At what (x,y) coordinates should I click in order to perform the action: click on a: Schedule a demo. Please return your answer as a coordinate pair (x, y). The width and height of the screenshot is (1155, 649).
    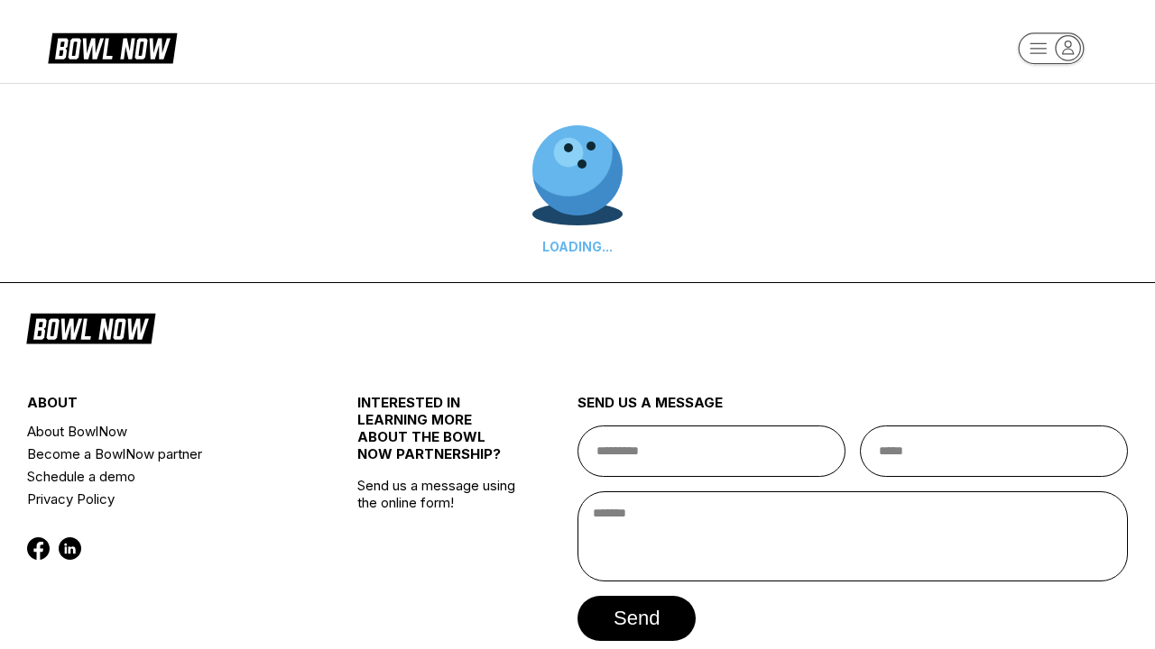
    Looking at the image, I should click on (164, 476).